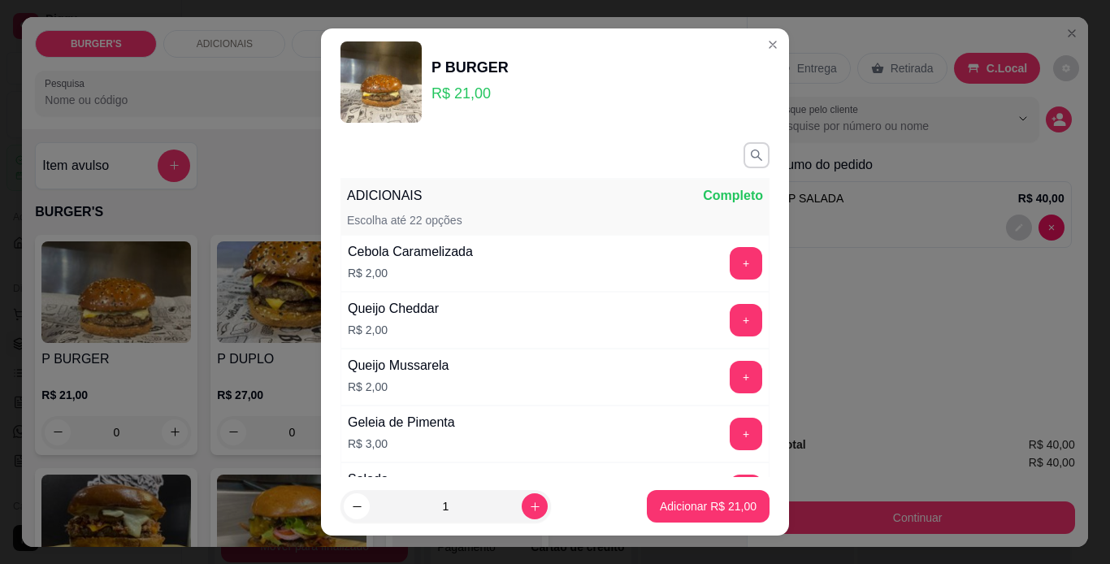 The width and height of the screenshot is (1110, 564). Describe the element at coordinates (393, 309) in the screenshot. I see `div: Queijo Cheddar` at that location.